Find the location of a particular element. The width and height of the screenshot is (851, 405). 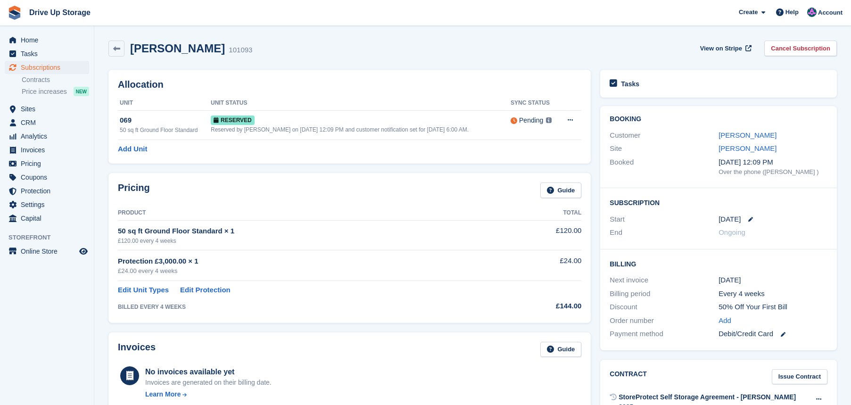

div: £24.00 every 4 weeks is located at coordinates (308, 271).